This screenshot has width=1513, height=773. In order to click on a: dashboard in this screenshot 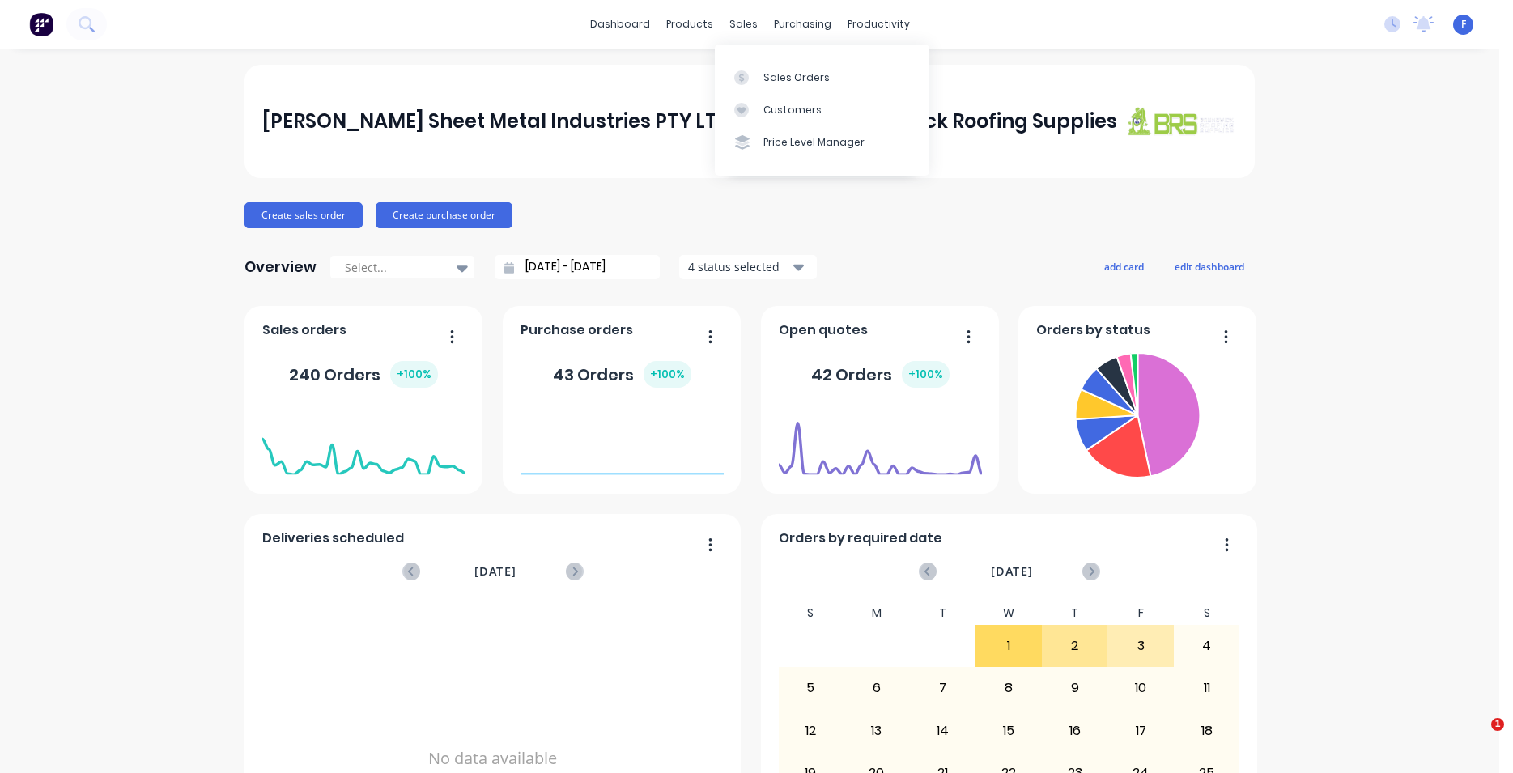, I will do `click(620, 24)`.